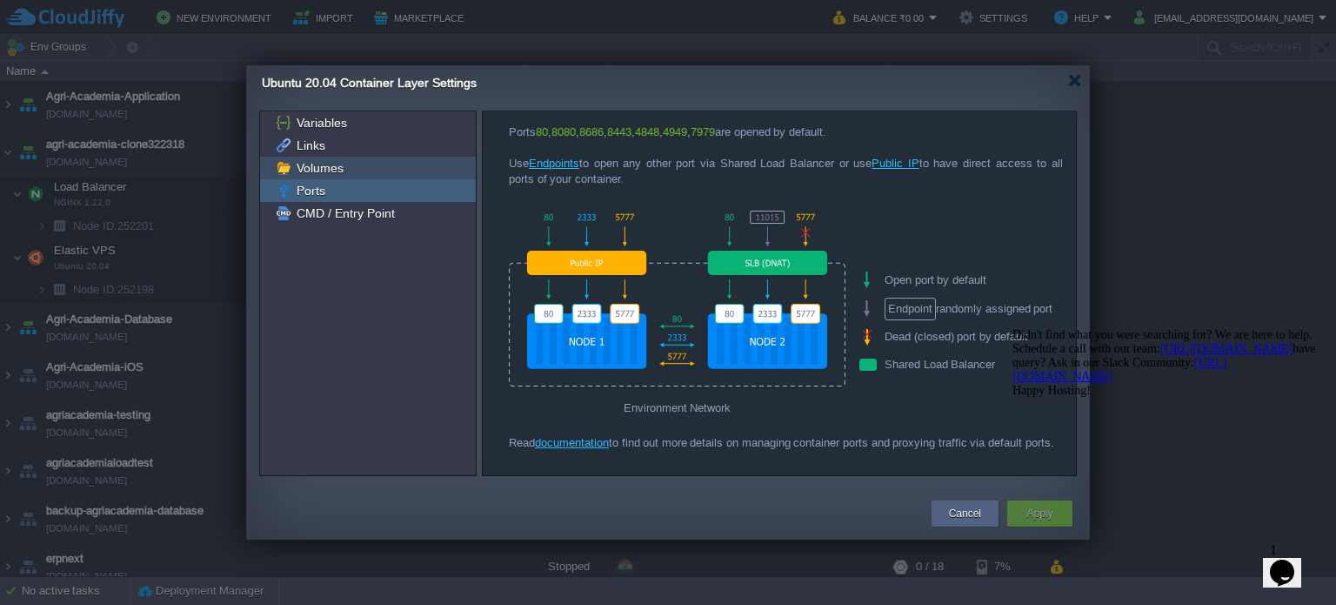  Describe the element at coordinates (675, 131) in the screenshot. I see `span: 4949` at that location.